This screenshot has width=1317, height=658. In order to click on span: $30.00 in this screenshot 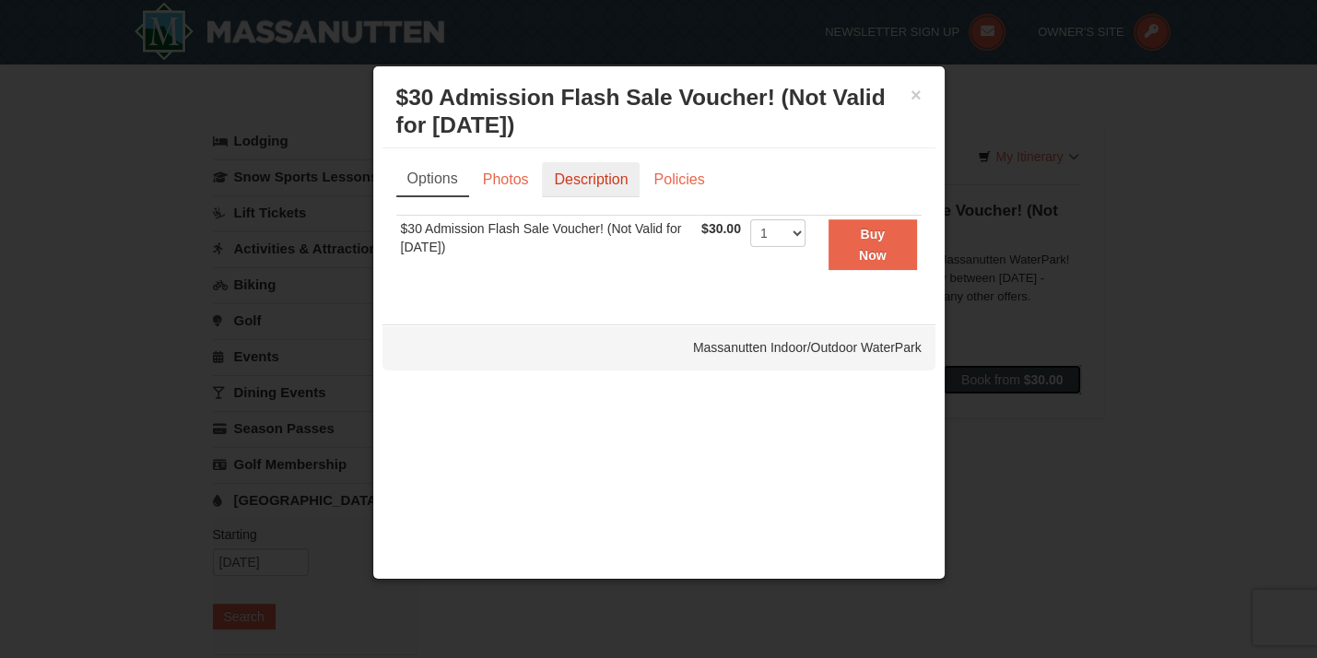, I will do `click(720, 228)`.